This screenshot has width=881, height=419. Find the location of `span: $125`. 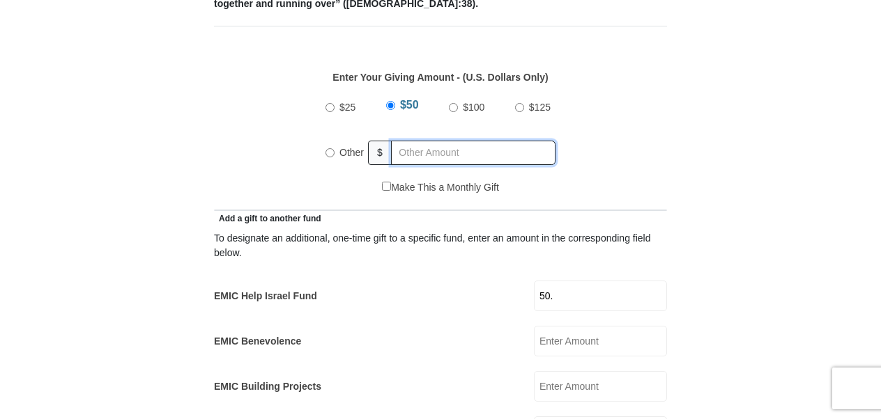

span: $125 is located at coordinates (539, 107).